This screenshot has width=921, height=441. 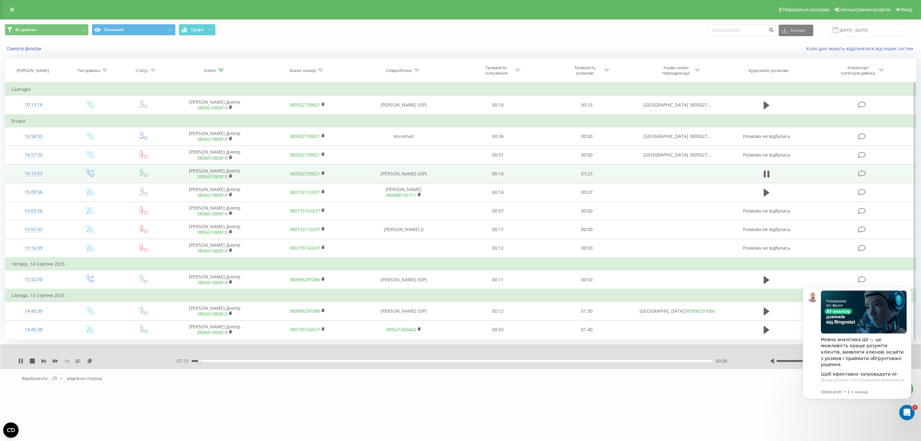 I want to click on img: Profile image for Oleksandr, so click(x=20, y=21).